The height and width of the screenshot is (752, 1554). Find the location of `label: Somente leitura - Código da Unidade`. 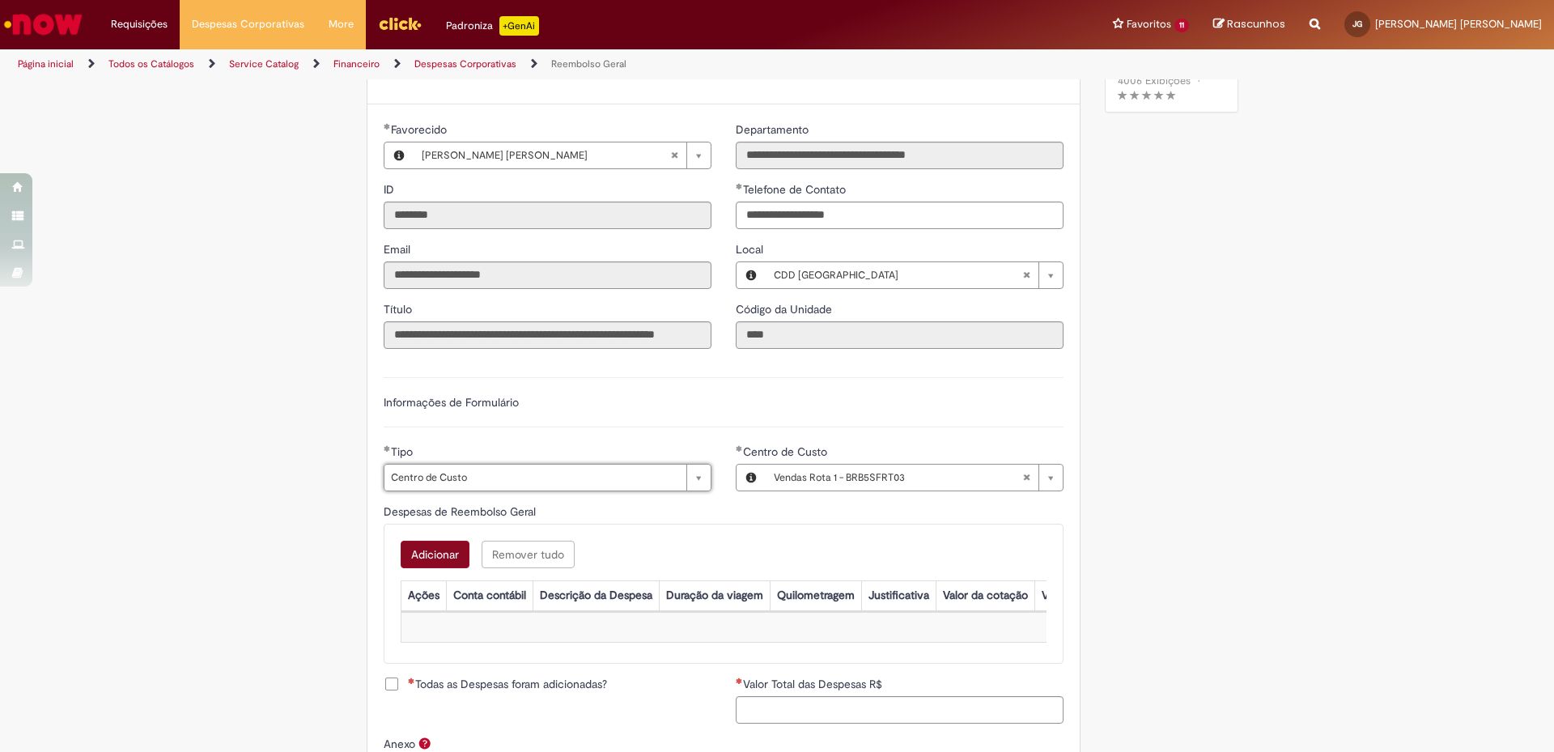

label: Somente leitura - Código da Unidade is located at coordinates (785, 309).